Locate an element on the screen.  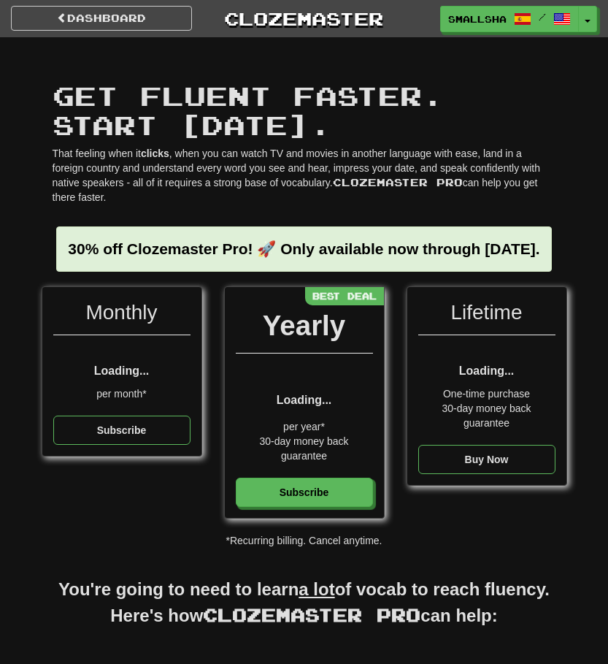
a: Clozemaster is located at coordinates (304, 18).